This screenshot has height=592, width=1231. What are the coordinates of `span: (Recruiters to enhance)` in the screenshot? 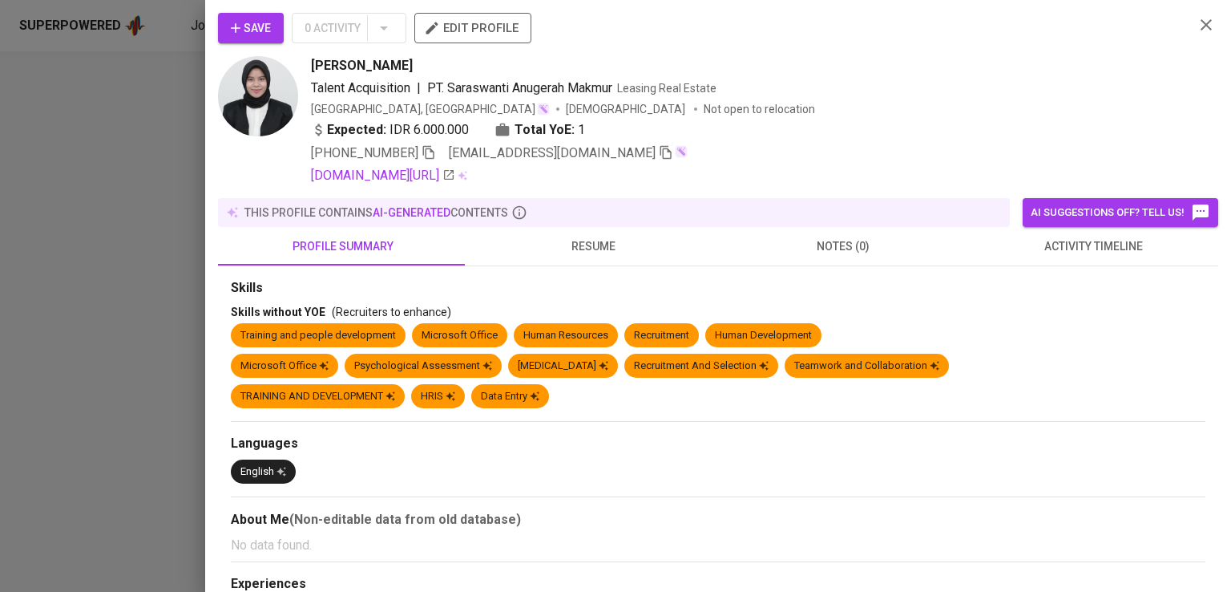 It's located at (391, 312).